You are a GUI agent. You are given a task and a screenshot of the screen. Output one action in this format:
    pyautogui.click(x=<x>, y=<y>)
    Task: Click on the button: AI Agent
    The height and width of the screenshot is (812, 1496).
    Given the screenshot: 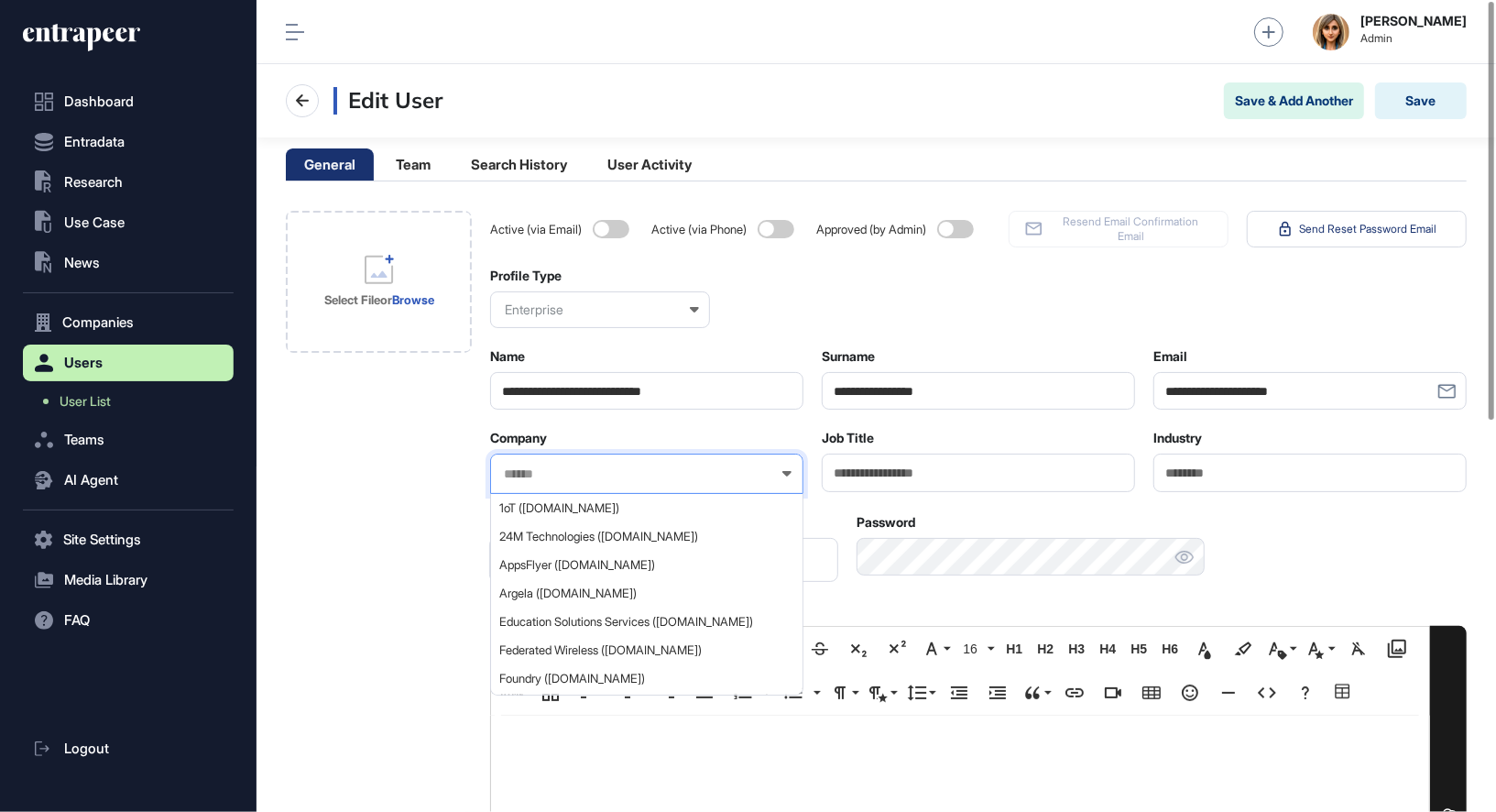 What is the action you would take?
    pyautogui.click(x=128, y=480)
    